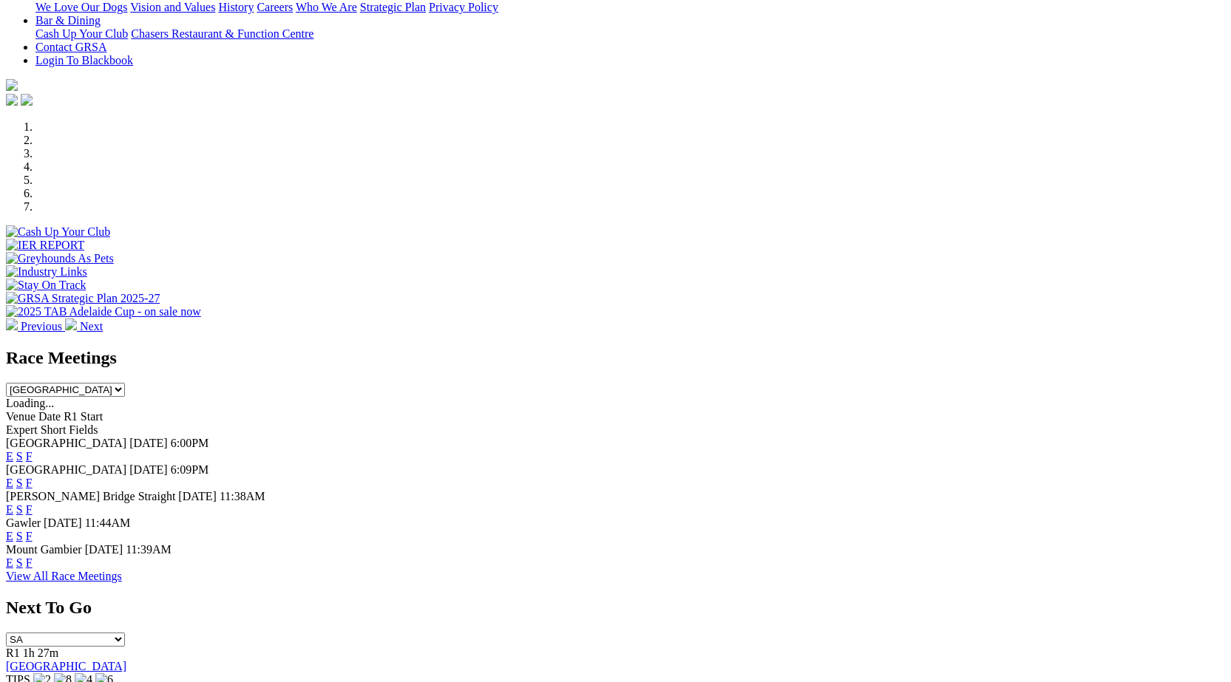  What do you see at coordinates (103, 312) in the screenshot?
I see `img: 2025 TAB Adelaide Cup - on sale now` at bounding box center [103, 312].